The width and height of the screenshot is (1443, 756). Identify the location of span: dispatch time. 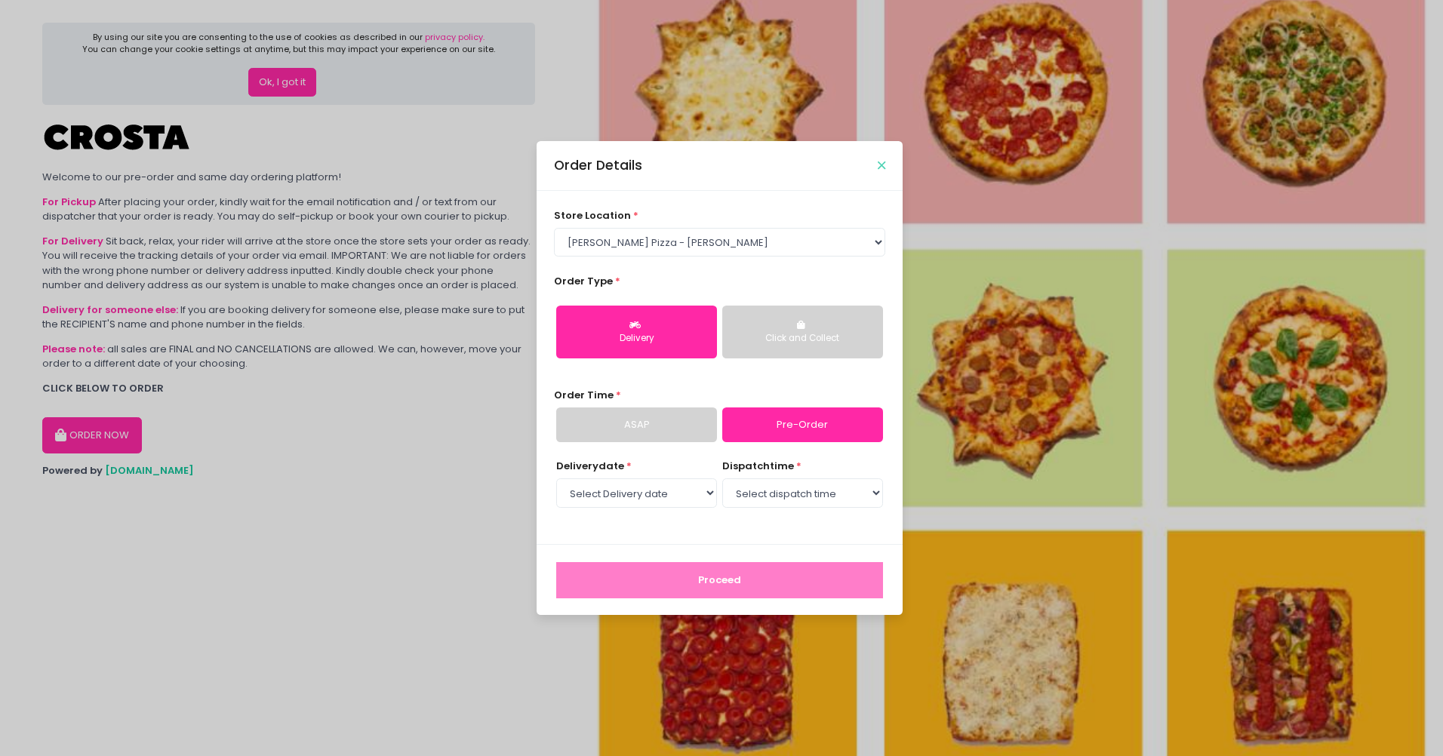
(757, 466).